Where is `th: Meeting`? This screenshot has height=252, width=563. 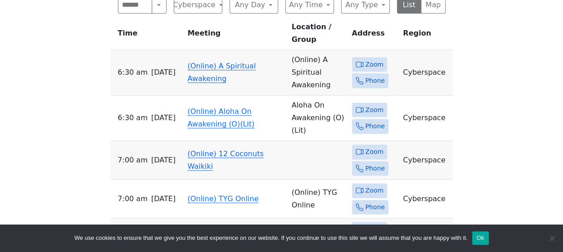 th: Meeting is located at coordinates (236, 35).